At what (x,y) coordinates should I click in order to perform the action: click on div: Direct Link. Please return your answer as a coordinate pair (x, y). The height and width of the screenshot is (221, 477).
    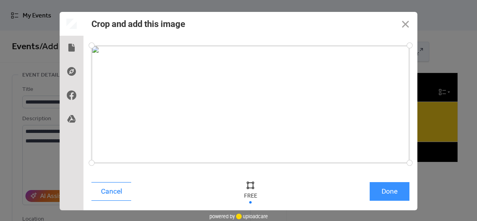
    Looking at the image, I should click on (72, 72).